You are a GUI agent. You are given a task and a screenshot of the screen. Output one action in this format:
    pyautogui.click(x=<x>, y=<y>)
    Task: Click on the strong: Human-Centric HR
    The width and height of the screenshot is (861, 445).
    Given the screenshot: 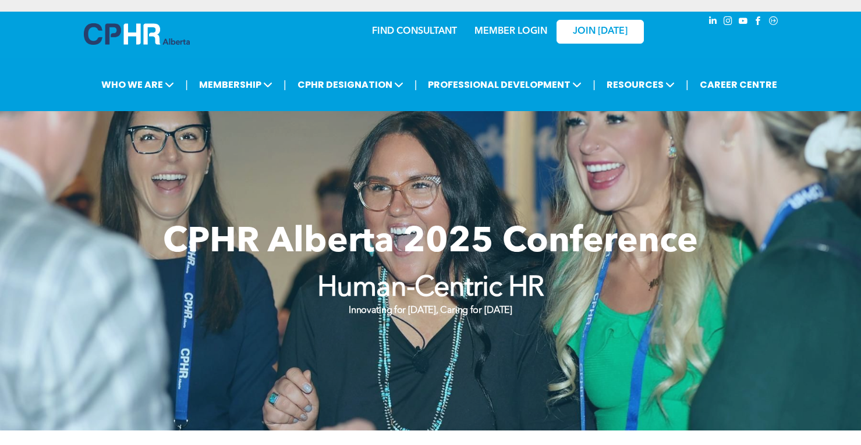 What is the action you would take?
    pyautogui.click(x=431, y=289)
    